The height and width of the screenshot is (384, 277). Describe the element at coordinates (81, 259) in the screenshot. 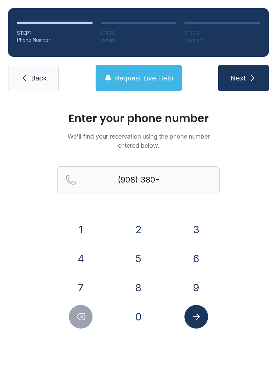

I see `button: 4` at that location.